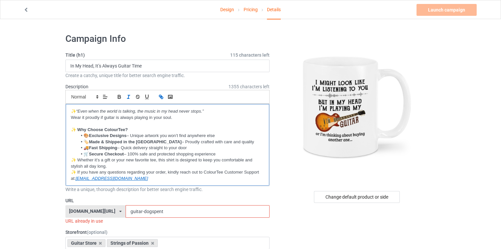  I want to click on label: Description, so click(77, 87).